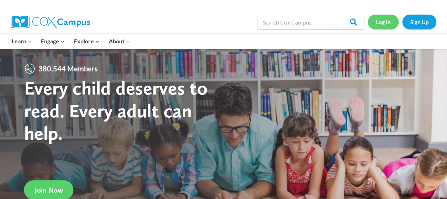 This screenshot has width=447, height=199. What do you see at coordinates (53, 41) in the screenshot?
I see `button: Child menu of Engage` at bounding box center [53, 41].